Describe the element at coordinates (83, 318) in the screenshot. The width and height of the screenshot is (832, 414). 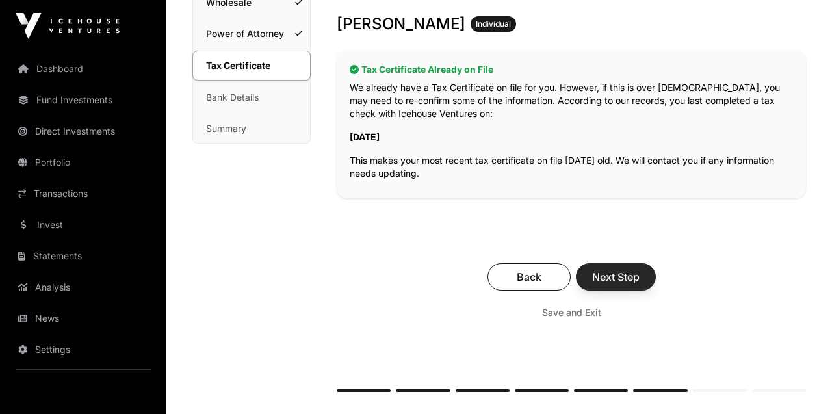
I see `a: News` at that location.